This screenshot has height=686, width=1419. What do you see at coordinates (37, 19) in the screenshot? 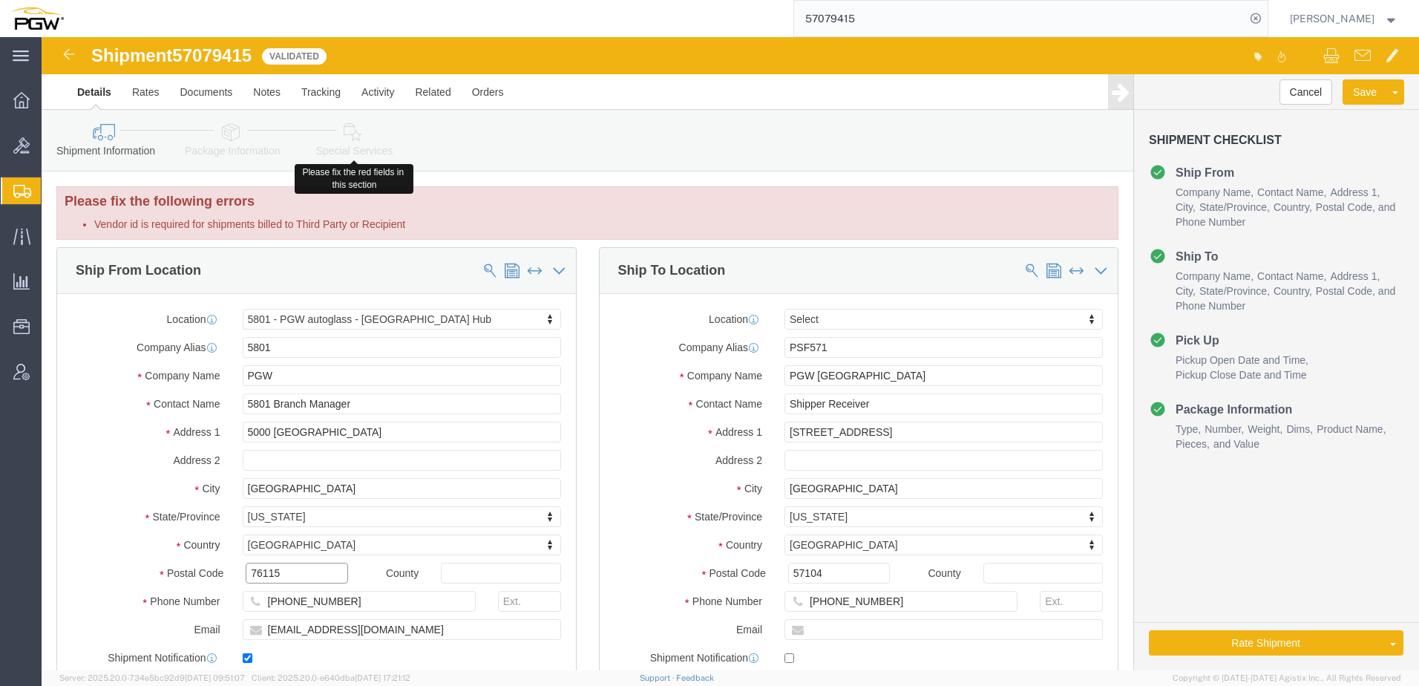
I see `img: logo` at bounding box center [37, 19].